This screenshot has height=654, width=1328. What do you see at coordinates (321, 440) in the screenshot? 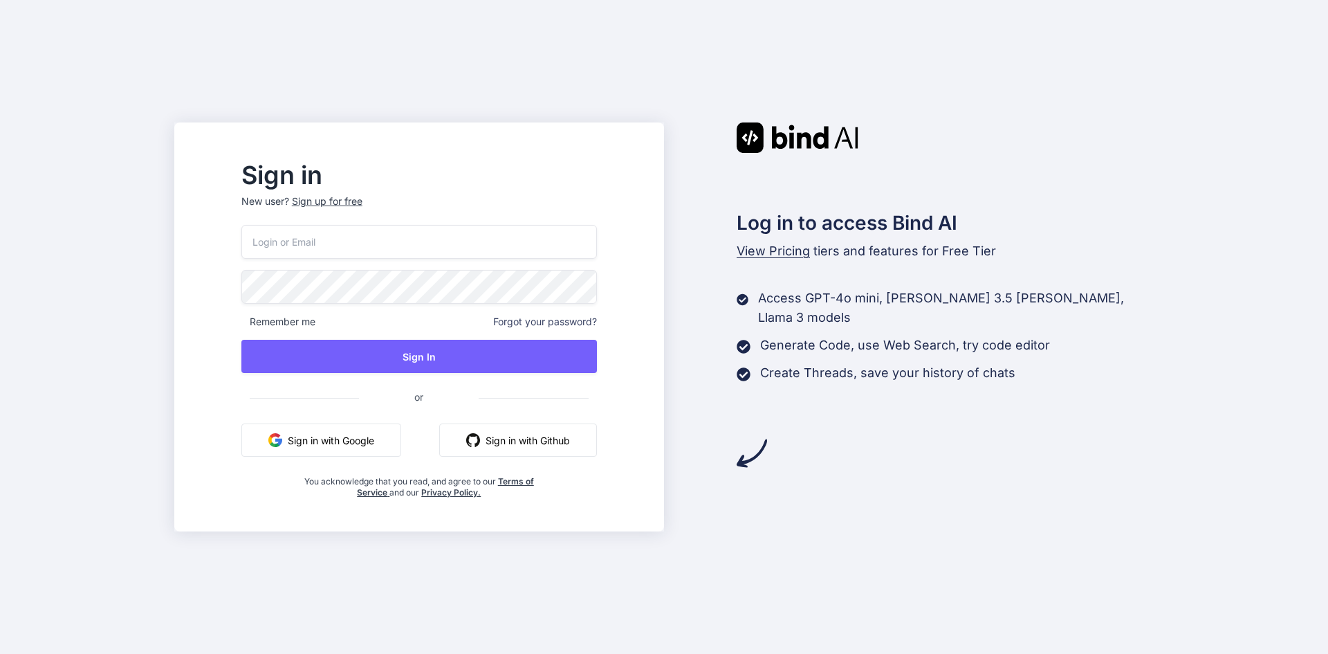
I see `button: Sign in with Google` at bounding box center [321, 440].